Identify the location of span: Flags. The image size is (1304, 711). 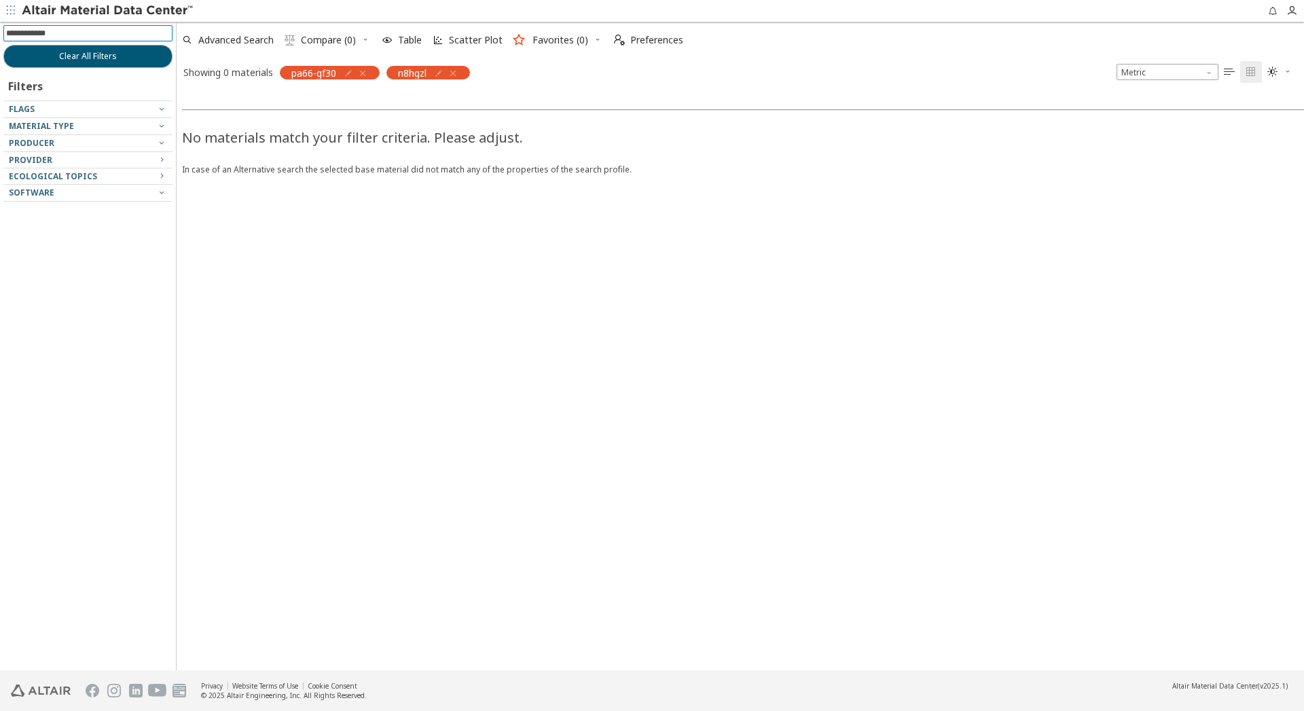
(22, 109).